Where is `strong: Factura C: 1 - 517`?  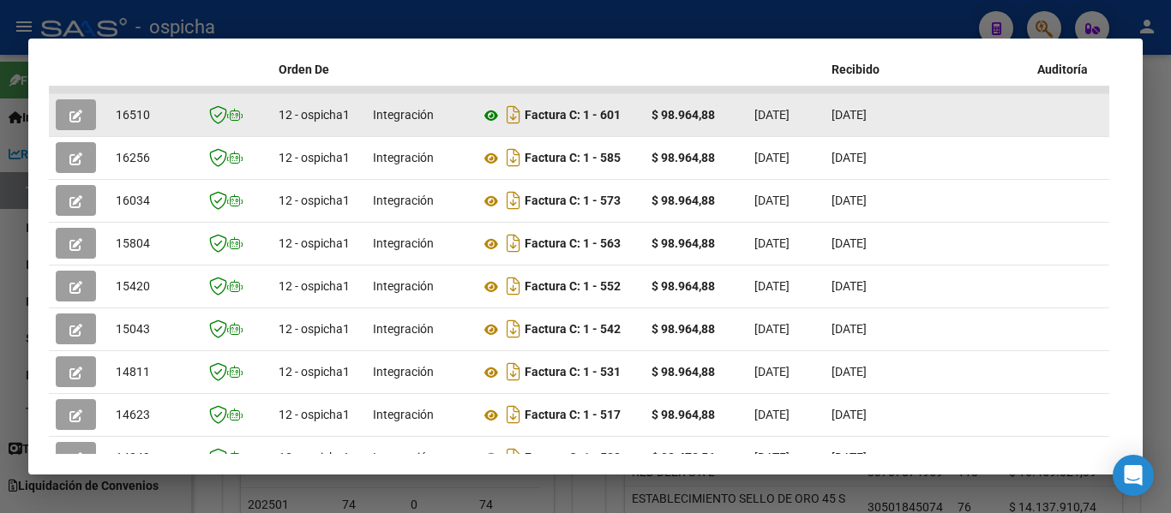
strong: Factura C: 1 - 517 is located at coordinates (573, 416).